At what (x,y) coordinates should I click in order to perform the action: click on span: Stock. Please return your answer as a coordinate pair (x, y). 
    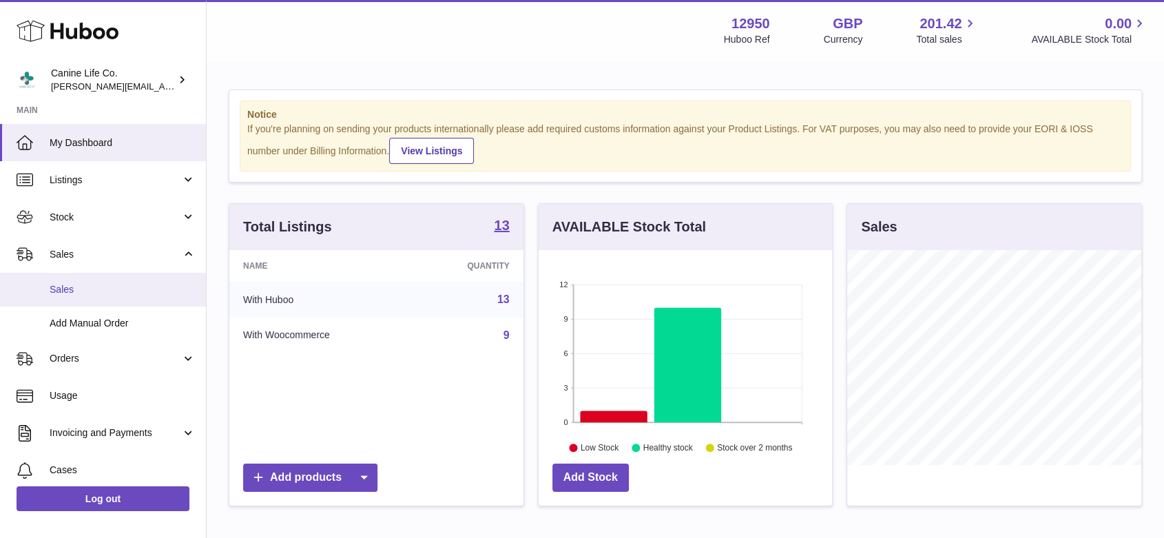
    Looking at the image, I should click on (115, 217).